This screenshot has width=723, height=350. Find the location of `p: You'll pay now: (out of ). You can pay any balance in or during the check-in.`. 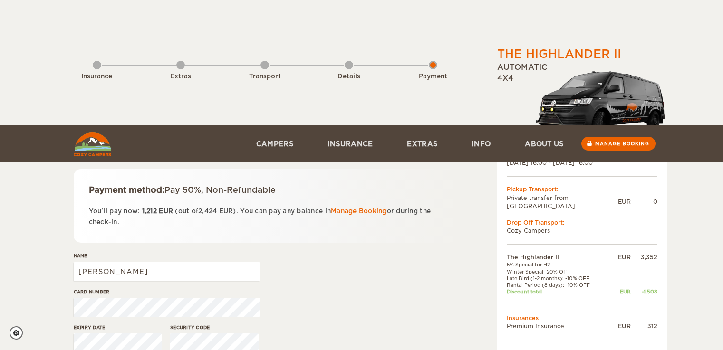

p: You'll pay now: (out of ). You can pay any balance in or during the check-in. is located at coordinates (265, 217).